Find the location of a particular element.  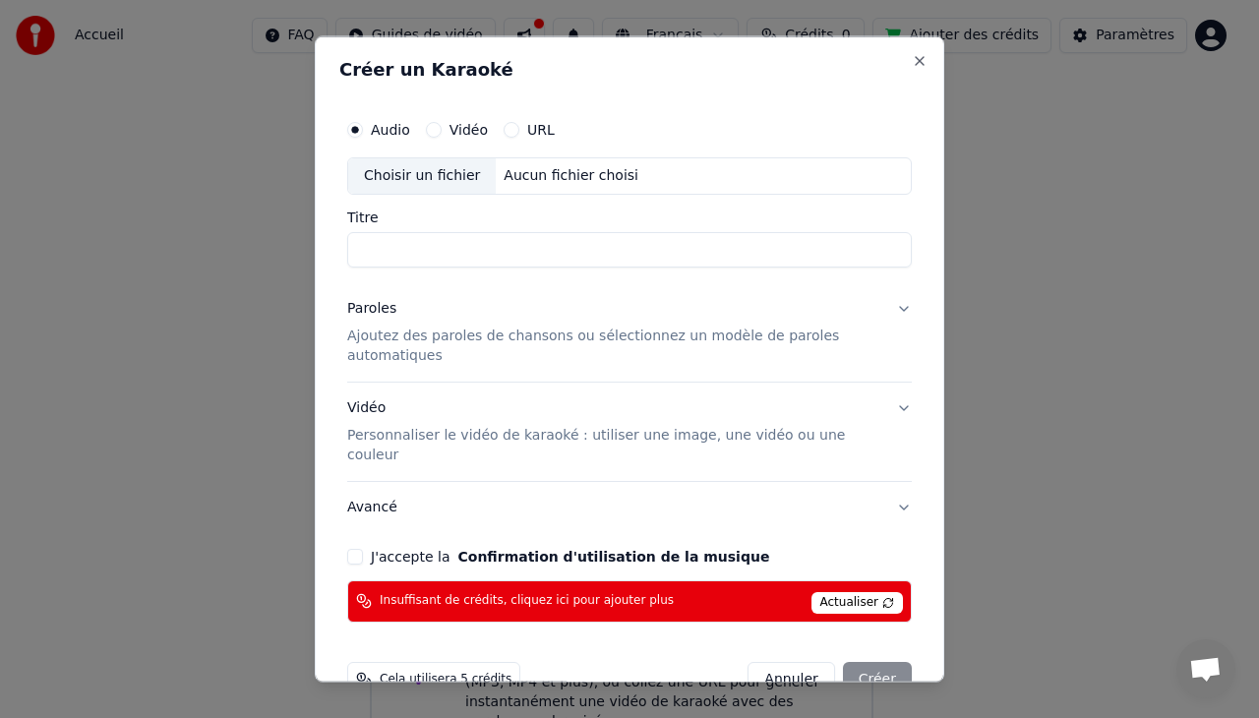

label: Vidéo is located at coordinates (468, 130).